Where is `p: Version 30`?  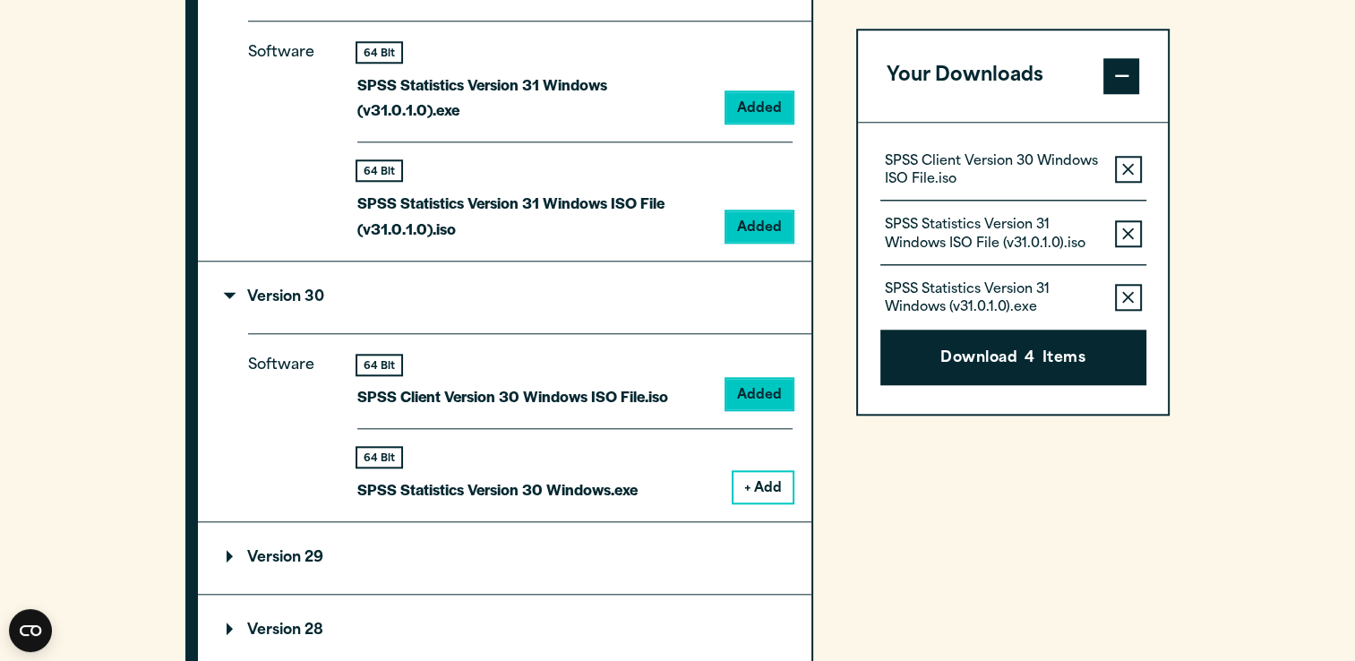 p: Version 30 is located at coordinates (275, 297).